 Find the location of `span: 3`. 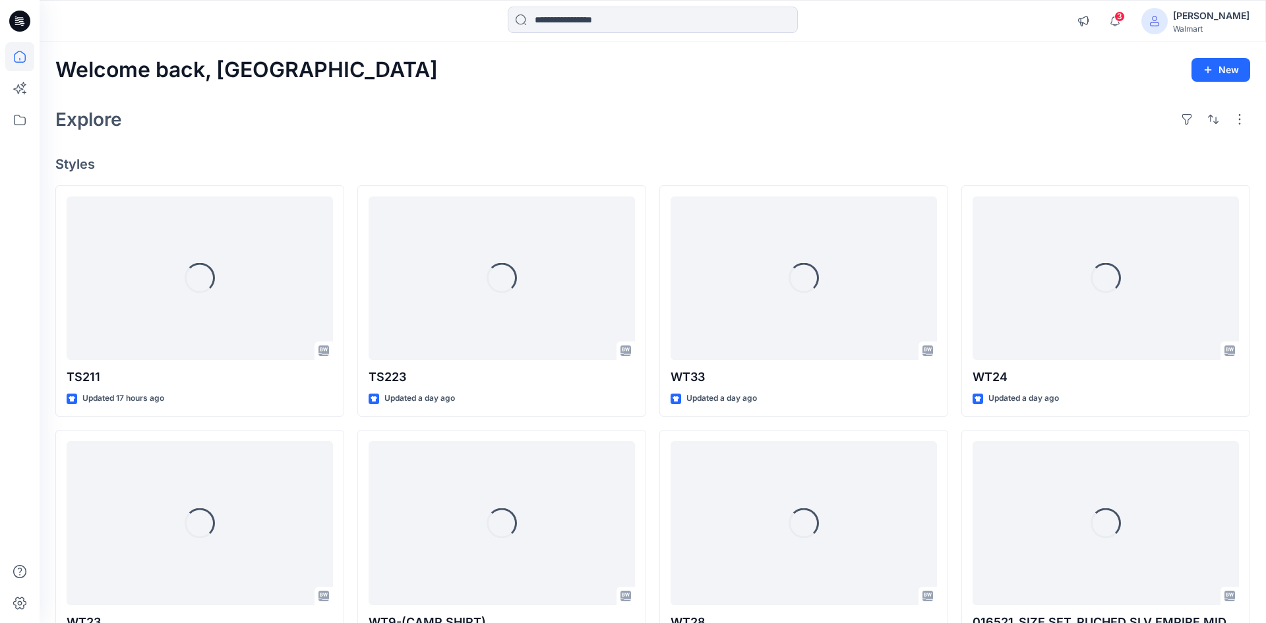

span: 3 is located at coordinates (1119, 16).